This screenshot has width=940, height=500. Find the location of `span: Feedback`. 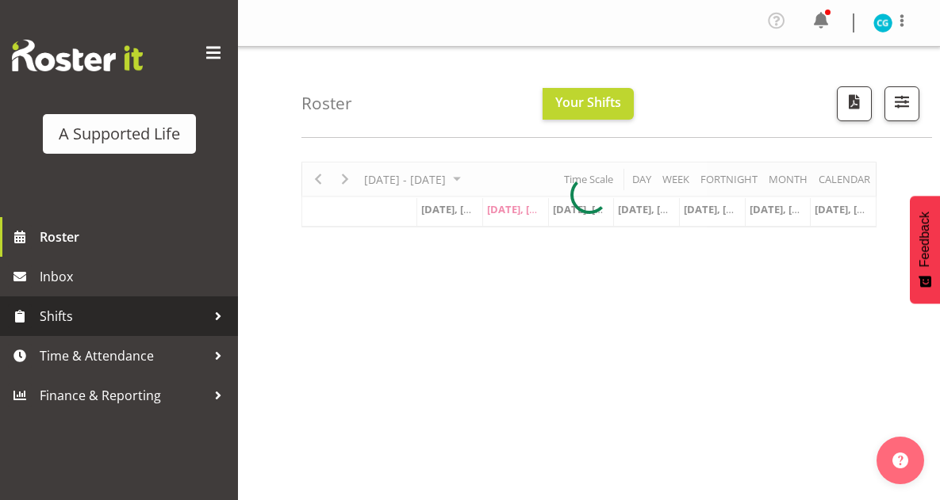

span: Feedback is located at coordinates (925, 240).